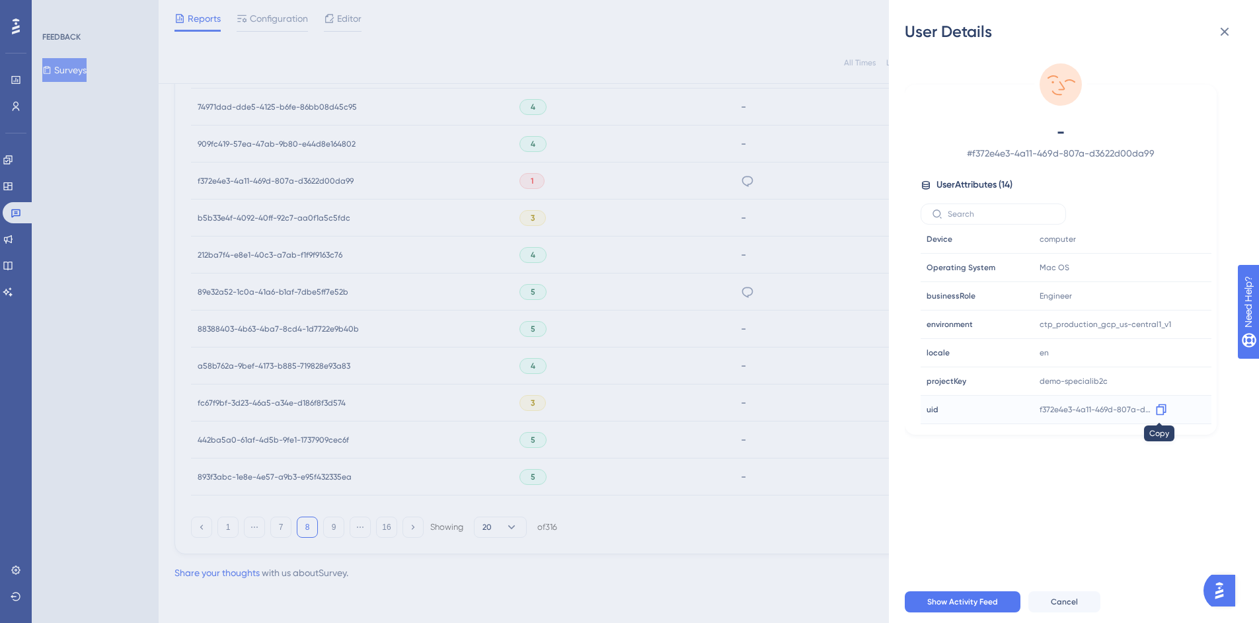 This screenshot has width=1259, height=623. Describe the element at coordinates (1096, 410) in the screenshot. I see `span: f372e4e3-4a11-469d-807a-d3622d00da99` at that location.